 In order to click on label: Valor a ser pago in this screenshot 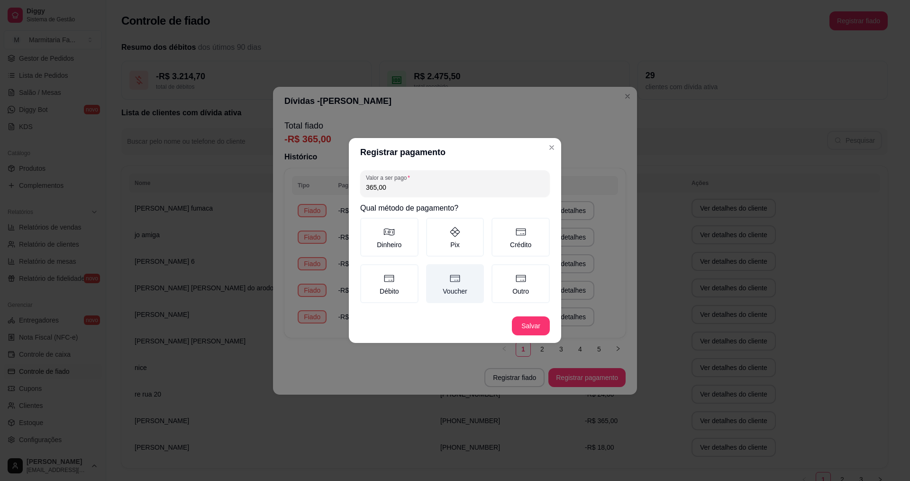, I will do `click(390, 177)`.